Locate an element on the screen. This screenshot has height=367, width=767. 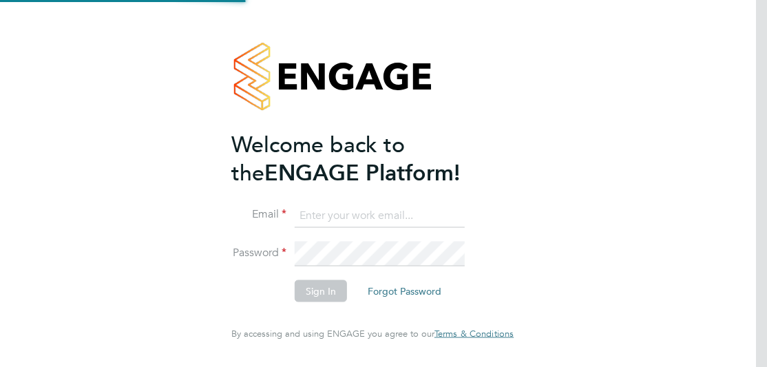
span: Terms & Conditions is located at coordinates (474, 333).